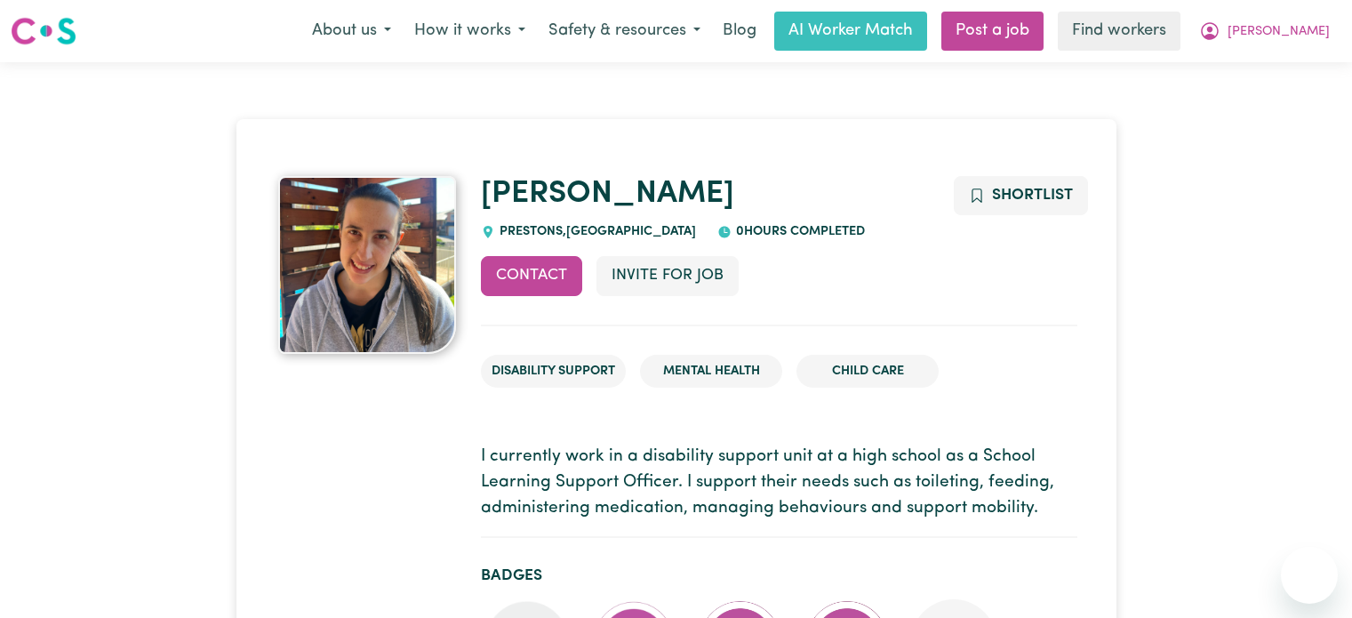 This screenshot has width=1352, height=618. Describe the element at coordinates (44, 31) in the screenshot. I see `a: Careseekers logo` at that location.